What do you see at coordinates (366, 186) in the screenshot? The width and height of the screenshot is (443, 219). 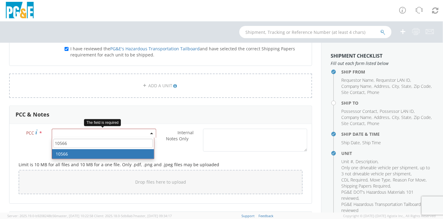 I see `span: Shipping Papers Required` at bounding box center [366, 186].